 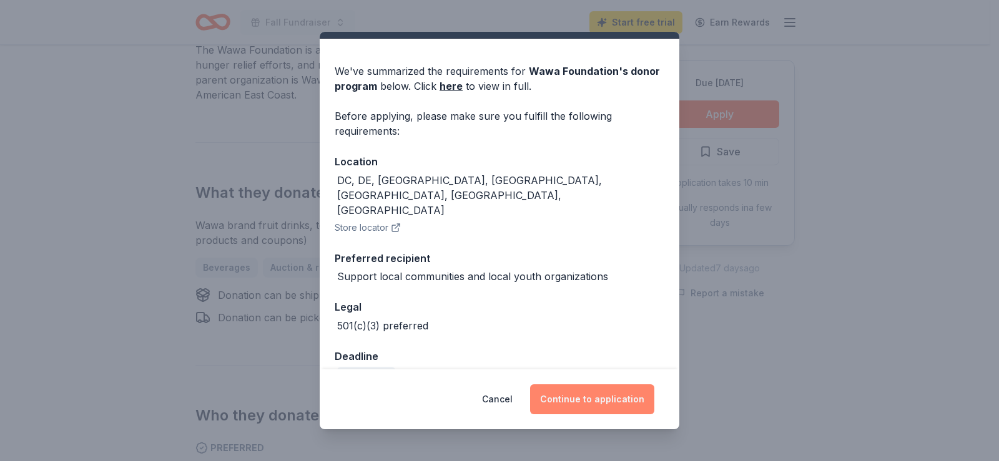 I want to click on button: Continue to application, so click(x=592, y=400).